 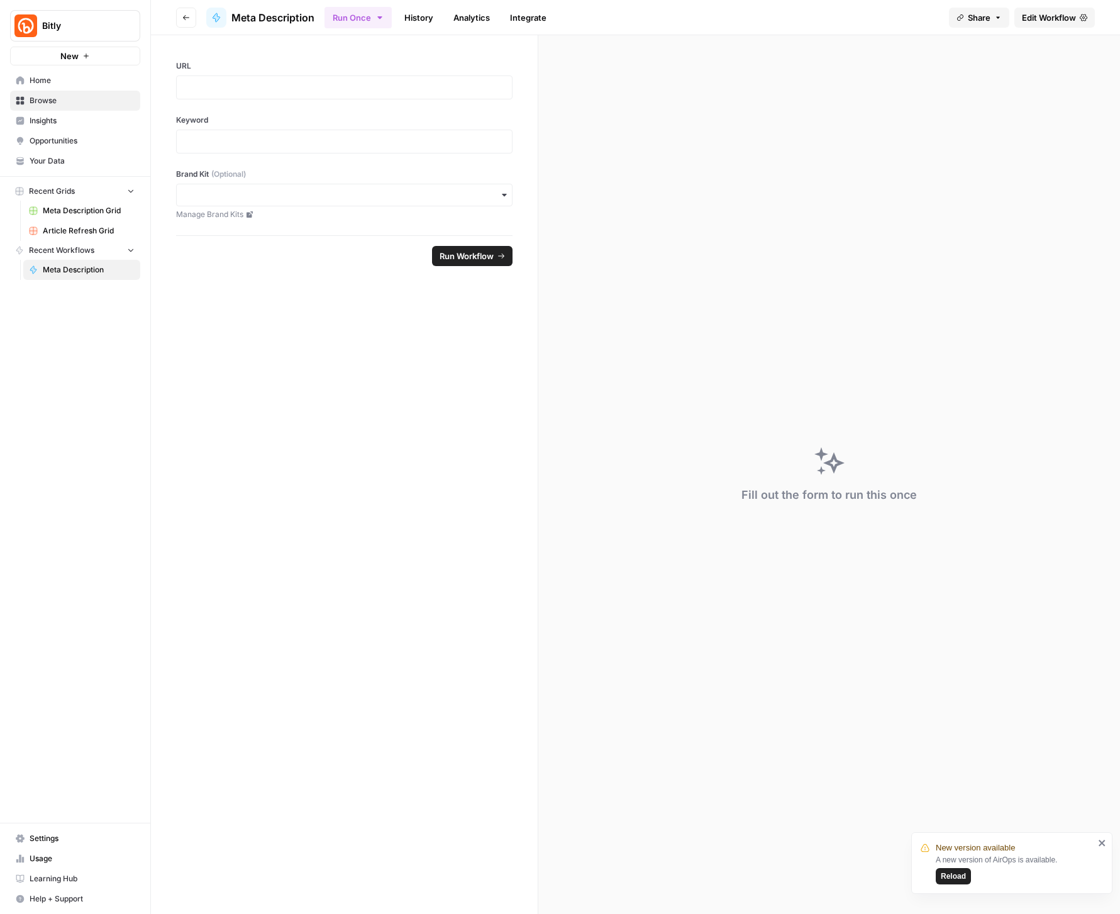 I want to click on a: Settings, so click(x=75, y=839).